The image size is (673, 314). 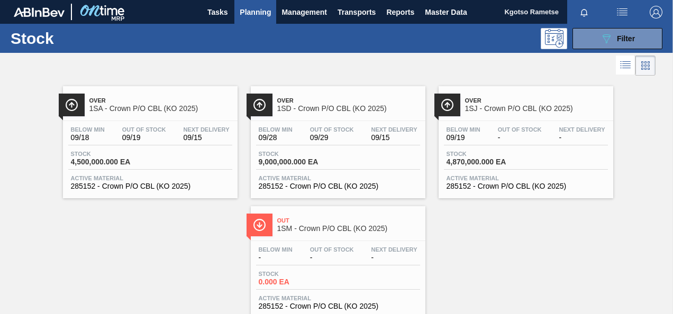 I want to click on span: Planning, so click(x=255, y=12).